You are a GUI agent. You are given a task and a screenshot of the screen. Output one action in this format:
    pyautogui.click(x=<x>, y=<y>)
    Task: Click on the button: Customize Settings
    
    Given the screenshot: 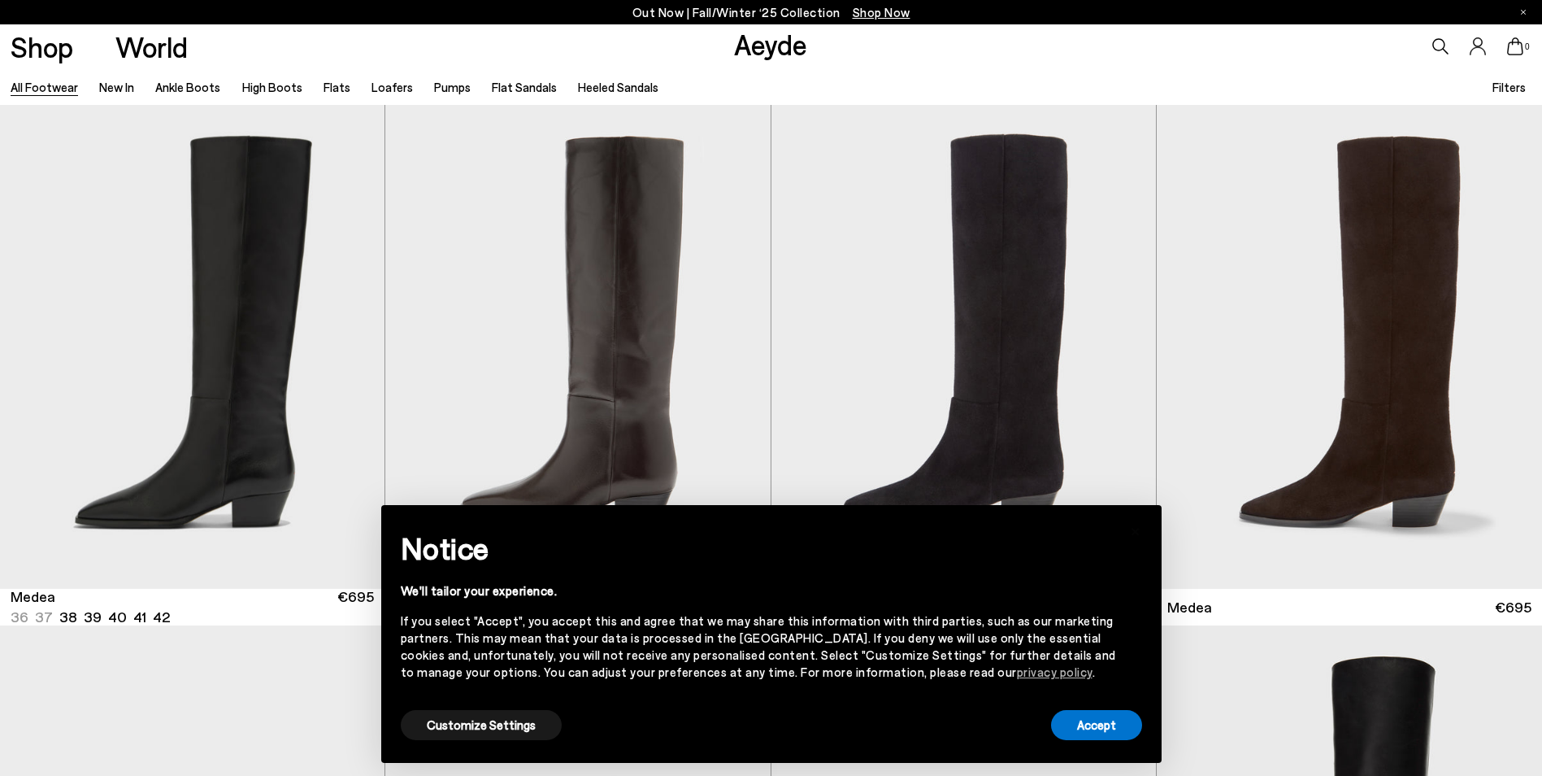 What is the action you would take?
    pyautogui.click(x=481, y=724)
    